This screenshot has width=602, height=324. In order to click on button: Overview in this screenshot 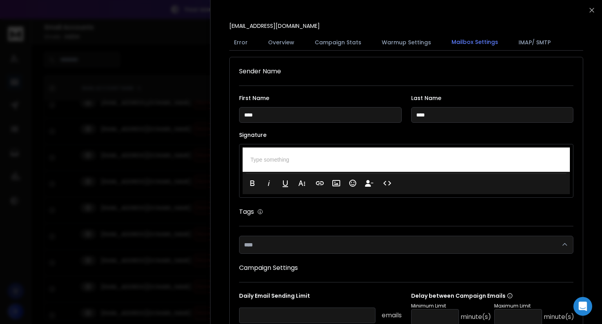, I will do `click(281, 42)`.